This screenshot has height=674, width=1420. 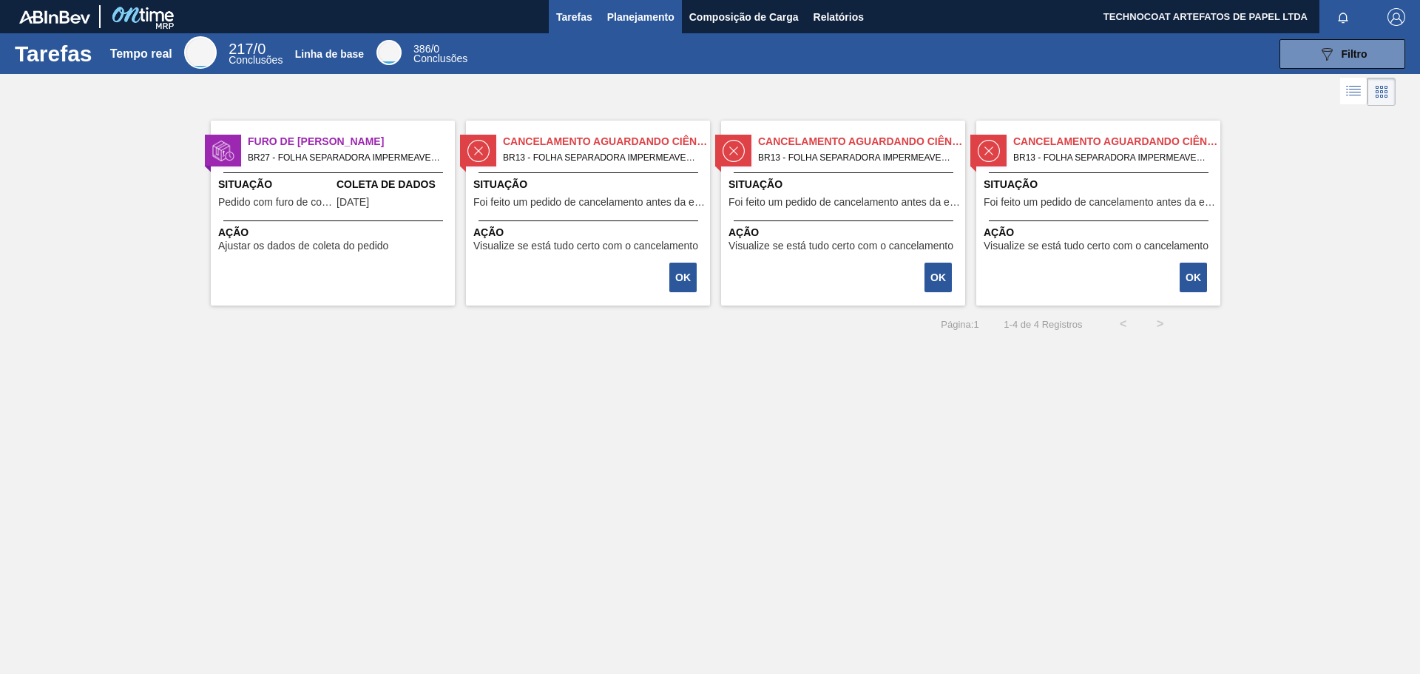 What do you see at coordinates (601, 158) in the screenshot?
I see `span: BR13 - FOLHA SEPARADORA IMPERMEAVEL Pedido - 2006439` at bounding box center [601, 158].